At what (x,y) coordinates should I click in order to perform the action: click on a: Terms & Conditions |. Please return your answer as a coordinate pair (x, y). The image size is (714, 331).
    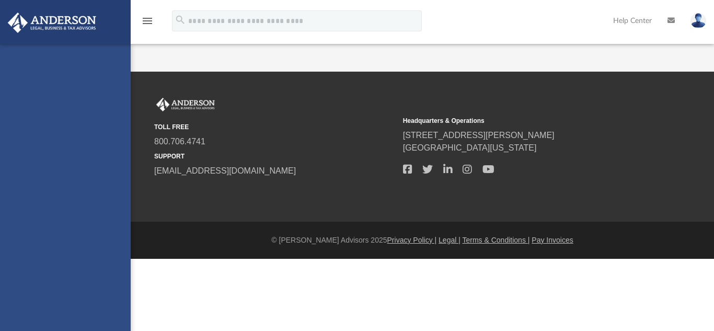
    Looking at the image, I should click on (496, 240).